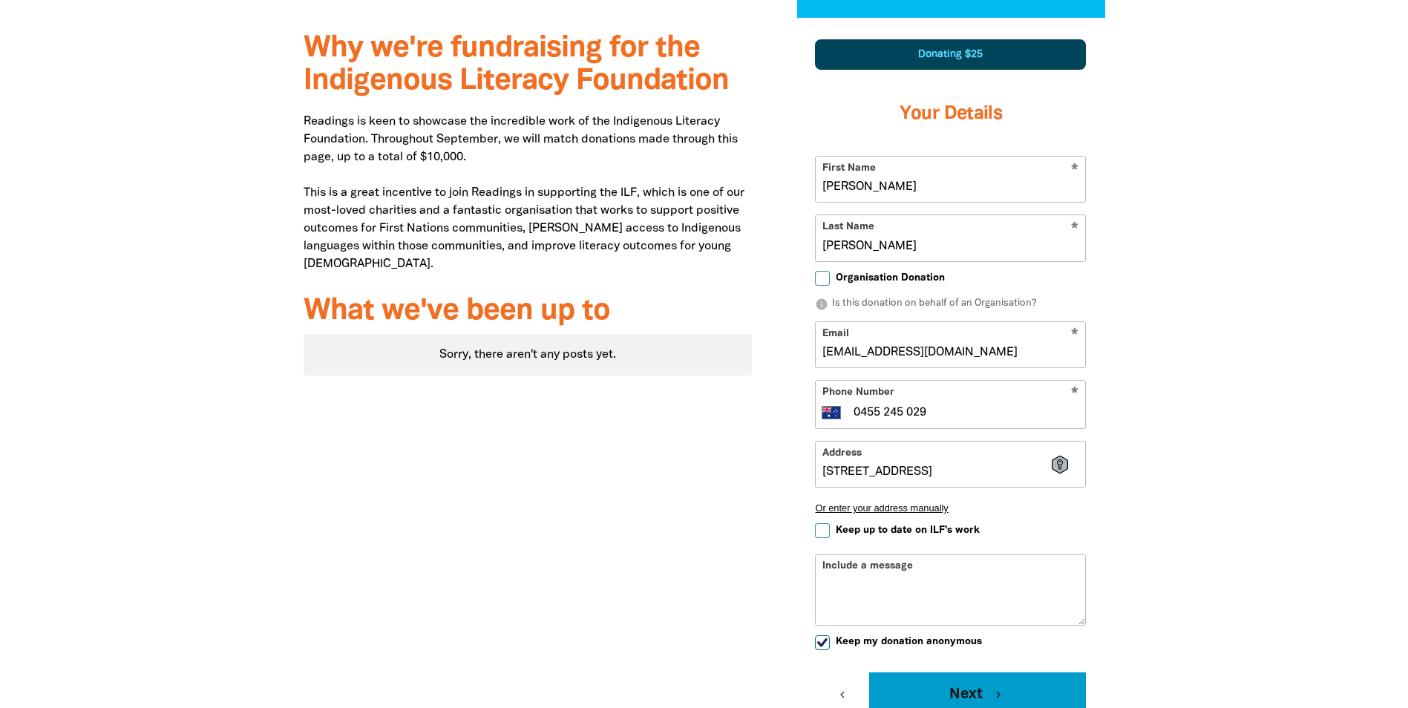 This screenshot has width=1408, height=708. What do you see at coordinates (822, 643) in the screenshot?
I see `input: Keep my donation anonymous` at bounding box center [822, 643].